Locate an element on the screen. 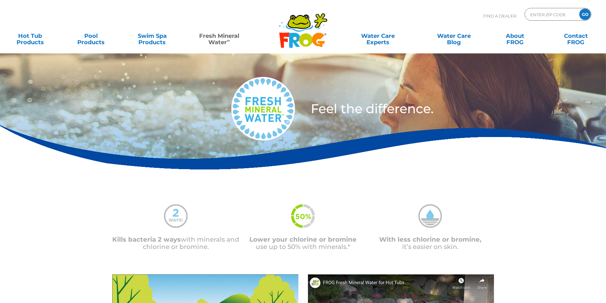  img: fresh-mineral-water-logo-medium is located at coordinates (263, 109).